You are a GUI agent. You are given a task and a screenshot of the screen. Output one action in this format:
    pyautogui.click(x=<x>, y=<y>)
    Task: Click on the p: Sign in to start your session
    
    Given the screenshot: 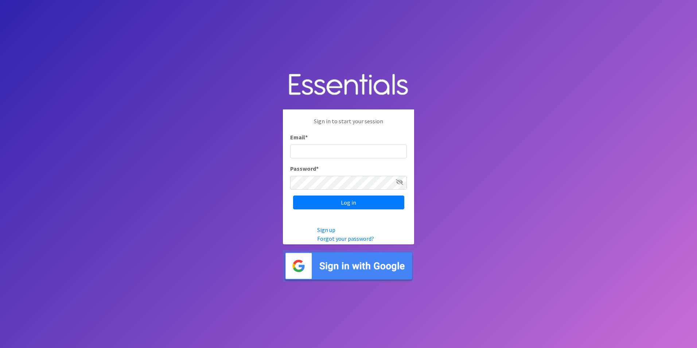 What is the action you would take?
    pyautogui.click(x=349, y=125)
    